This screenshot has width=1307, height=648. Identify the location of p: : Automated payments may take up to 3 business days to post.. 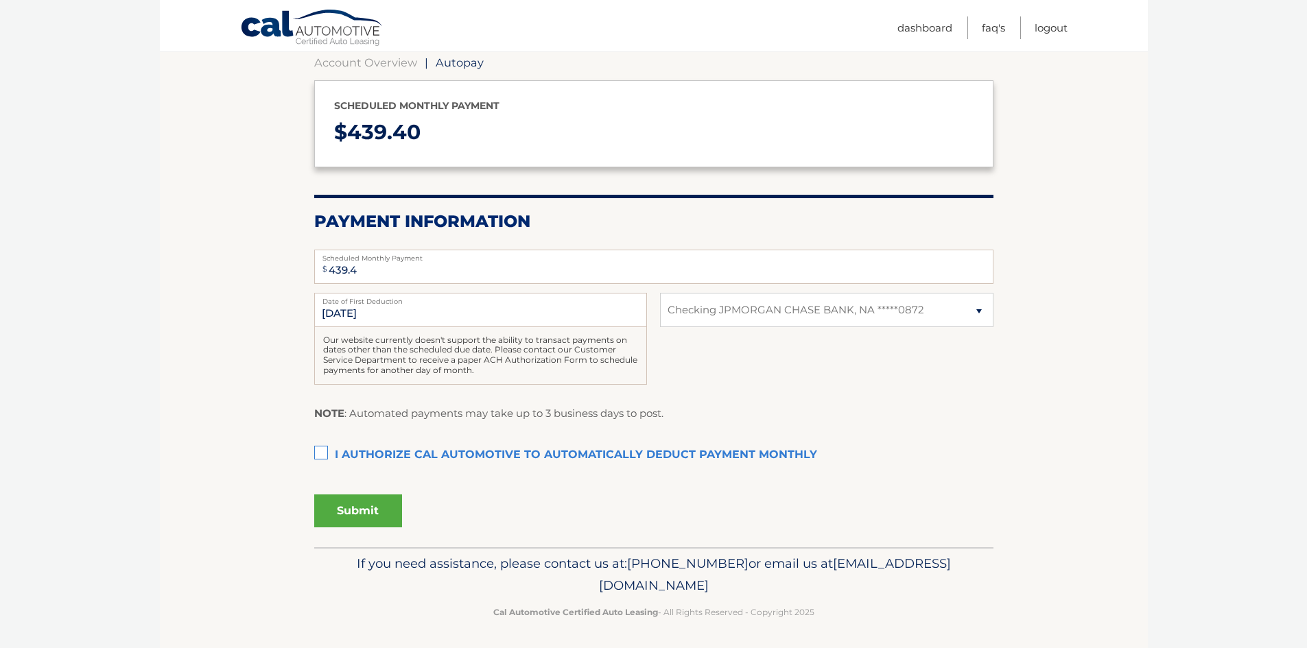
(488, 414).